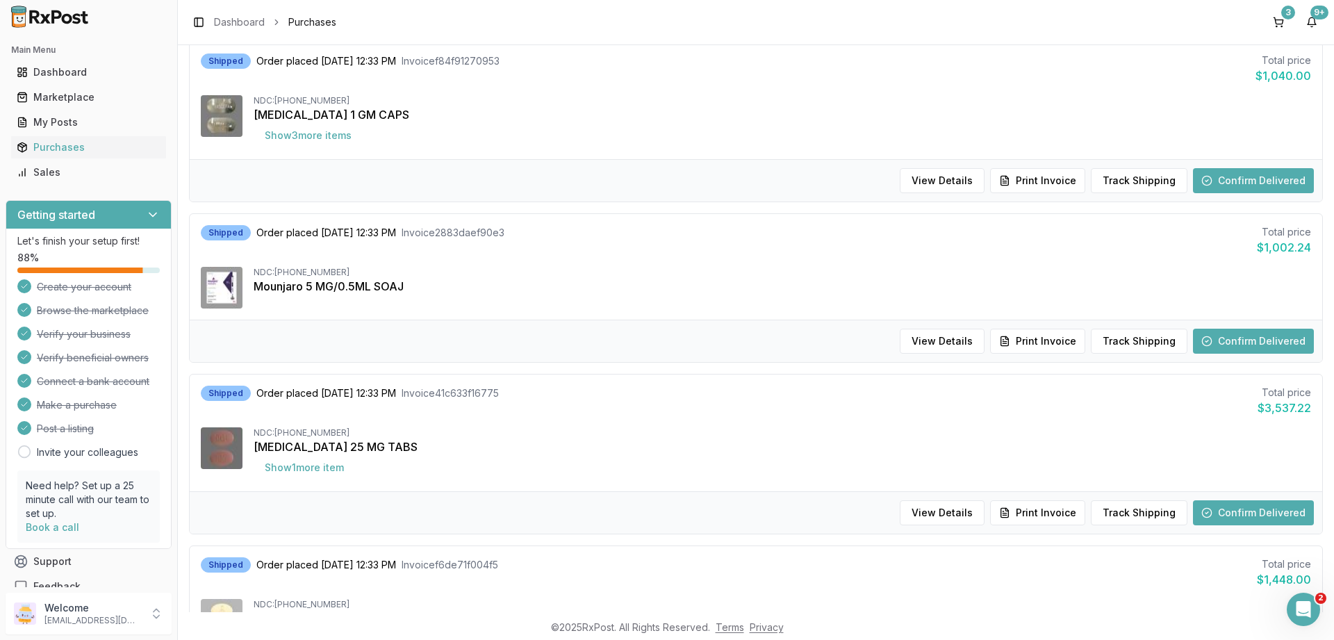 The image size is (1334, 640). I want to click on img: Movantik 25 MG TABS, so click(222, 448).